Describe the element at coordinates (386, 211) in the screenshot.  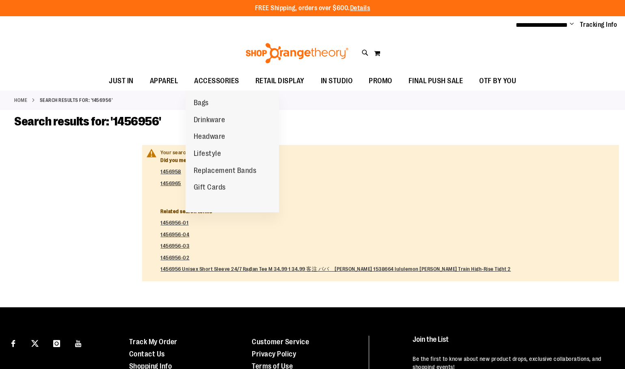
I see `dt: Related search terms` at that location.